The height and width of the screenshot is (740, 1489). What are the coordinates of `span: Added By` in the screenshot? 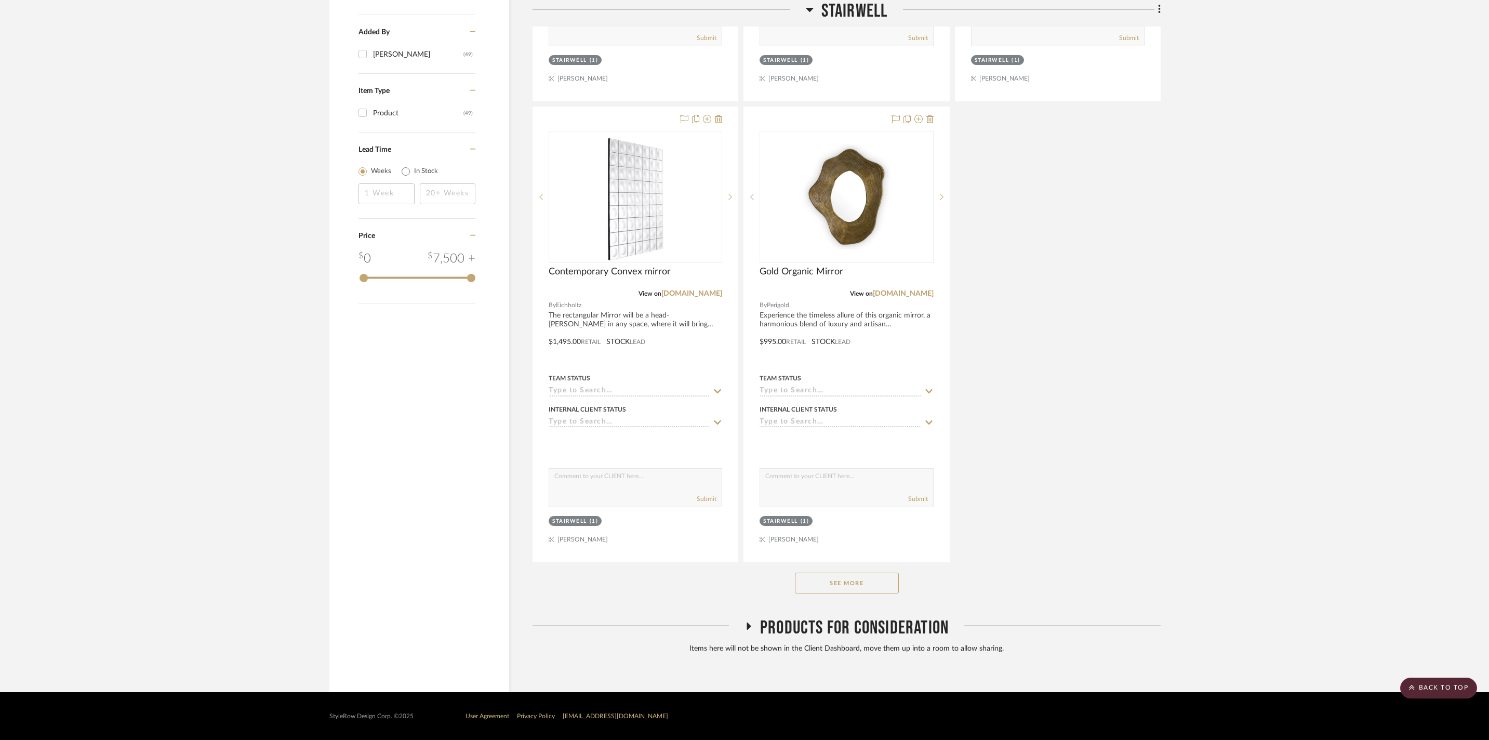 It's located at (374, 32).